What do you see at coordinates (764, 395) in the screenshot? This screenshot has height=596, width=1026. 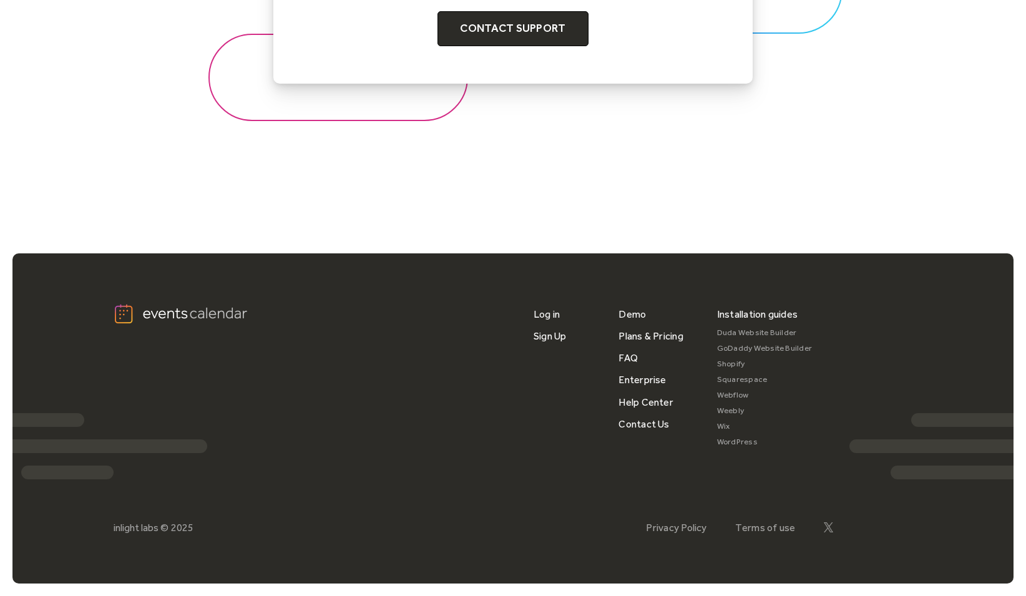 I see `a: Webflow` at bounding box center [764, 395].